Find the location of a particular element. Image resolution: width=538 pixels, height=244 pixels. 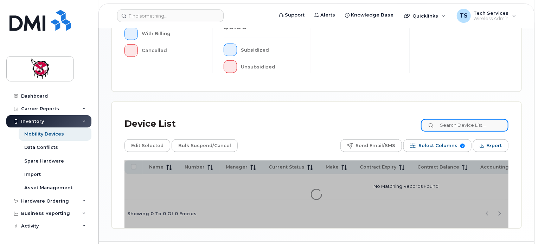

button: Edit Selected is located at coordinates (147, 146).